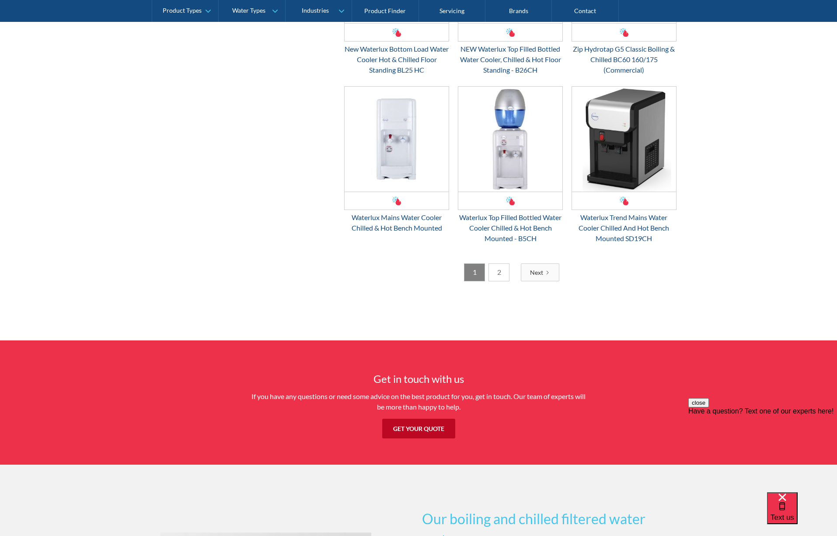 The height and width of the screenshot is (536, 837). What do you see at coordinates (475, 272) in the screenshot?
I see `a: 1` at bounding box center [475, 272].